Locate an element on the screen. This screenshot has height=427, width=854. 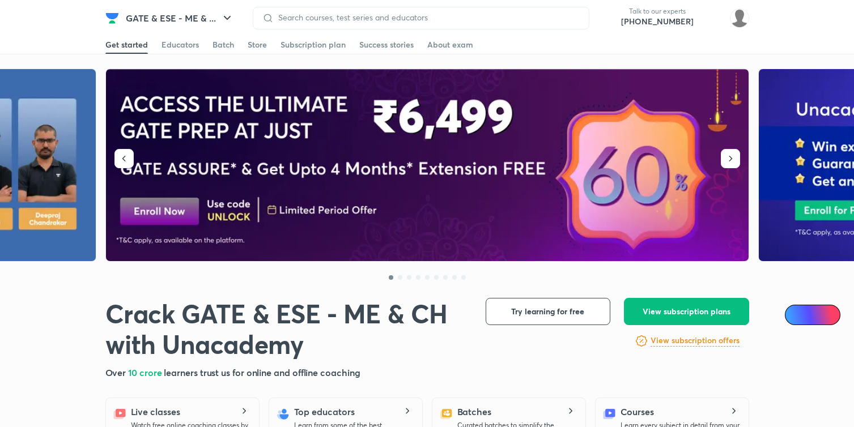
h5: Top educators is located at coordinates (324, 412).